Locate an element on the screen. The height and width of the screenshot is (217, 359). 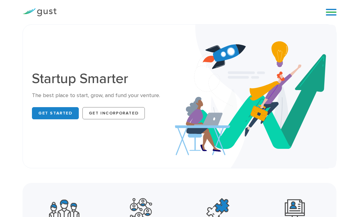
div: The best place to start, grow, and fund your venture. is located at coordinates (103, 95).